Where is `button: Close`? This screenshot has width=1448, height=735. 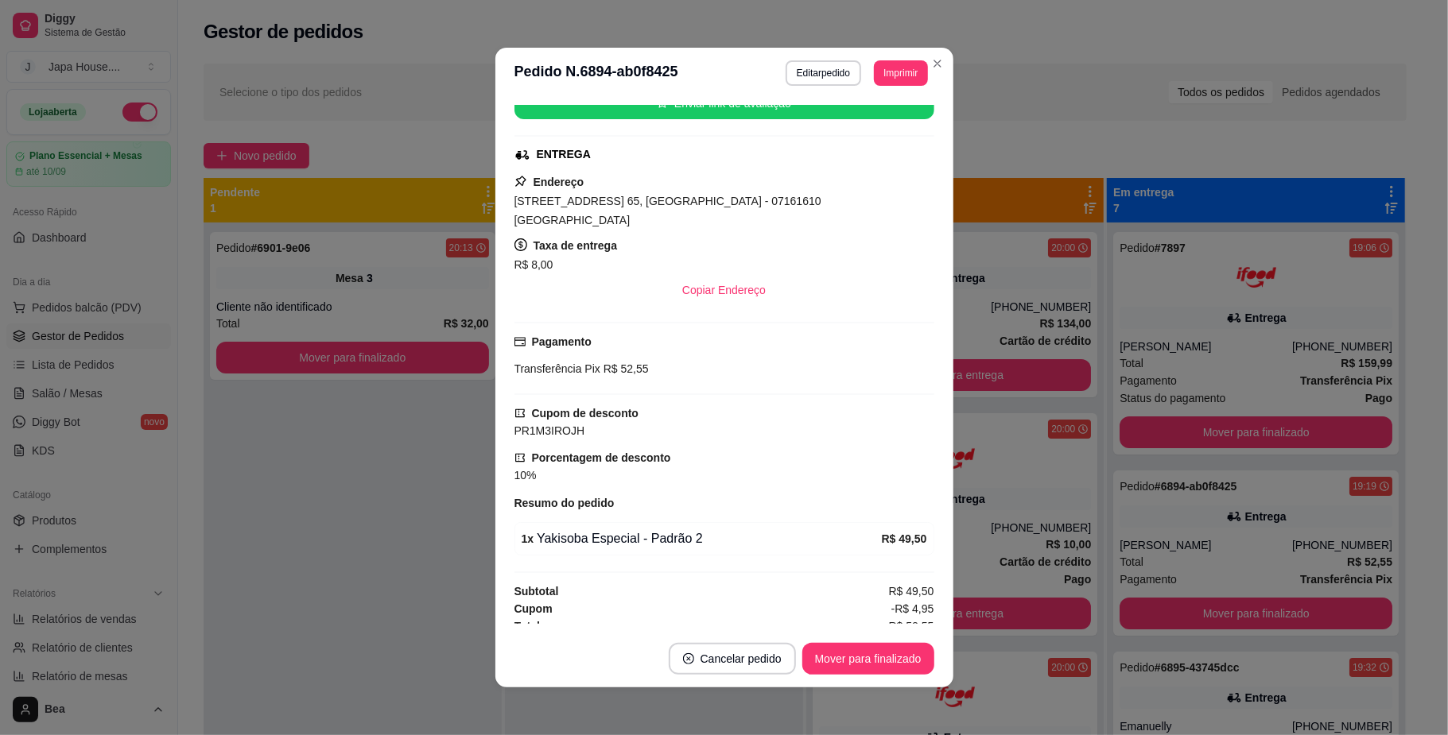 button: Close is located at coordinates (937, 64).